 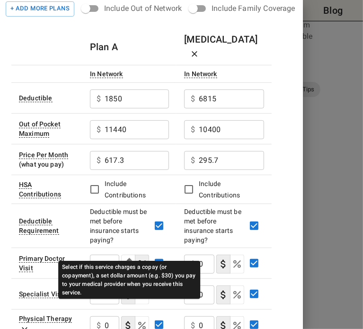 I want to click on div: Include Out of Network, so click(x=143, y=9).